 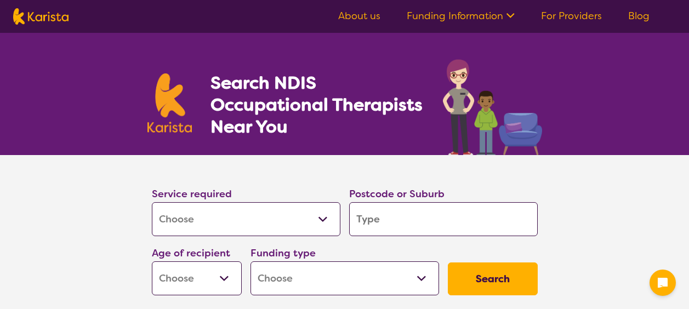 What do you see at coordinates (283, 253) in the screenshot?
I see `label: Funding type` at bounding box center [283, 253].